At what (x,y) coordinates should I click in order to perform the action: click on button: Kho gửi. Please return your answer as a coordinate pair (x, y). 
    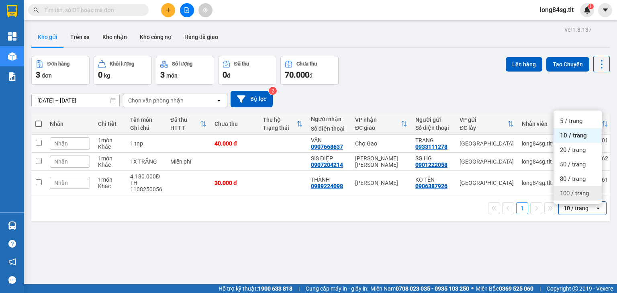
    Looking at the image, I should click on (47, 37).